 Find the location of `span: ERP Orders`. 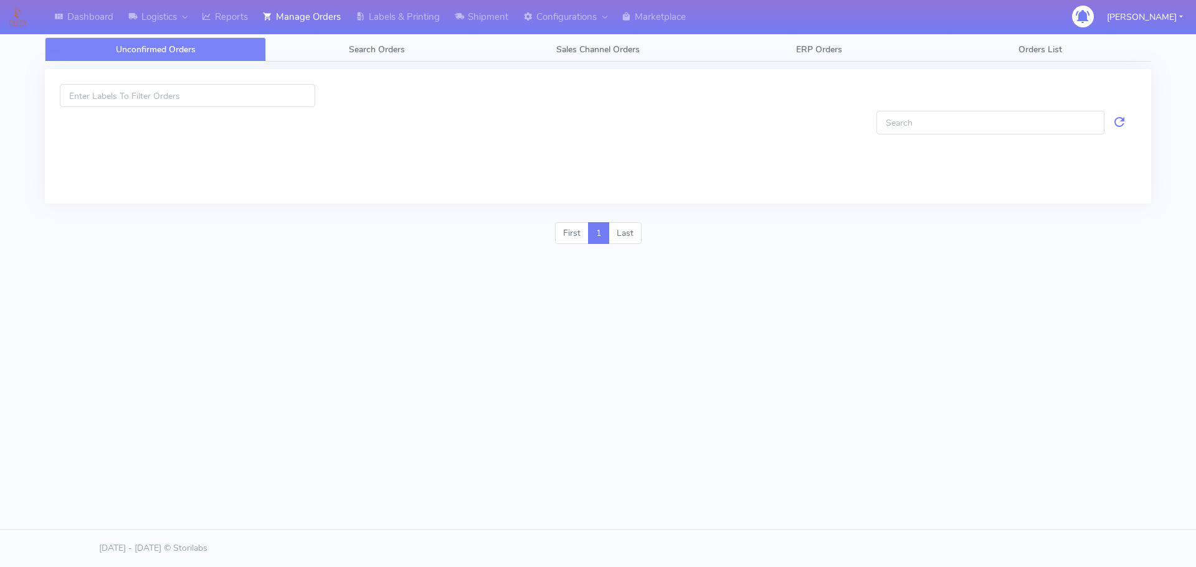

span: ERP Orders is located at coordinates (819, 49).